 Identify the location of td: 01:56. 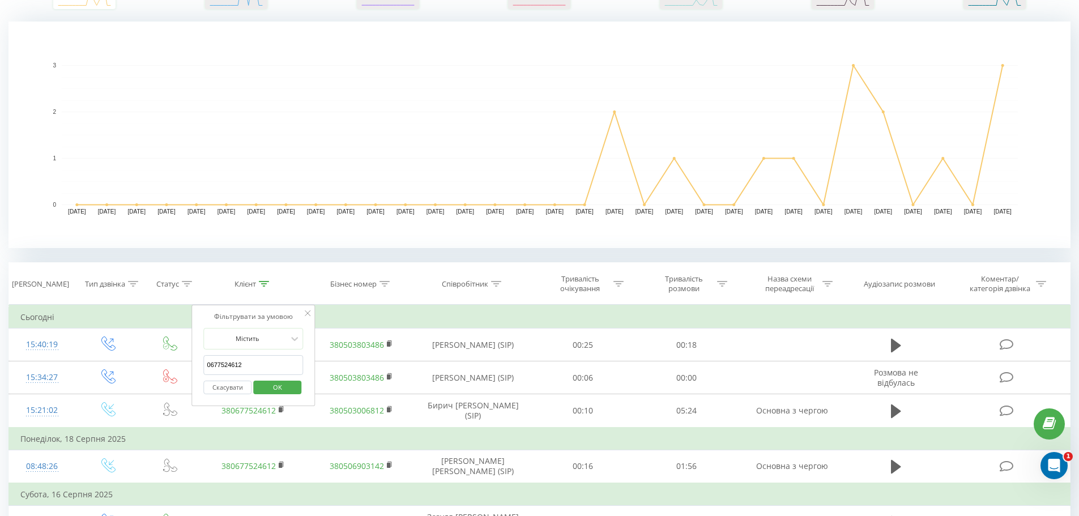
(686, 466).